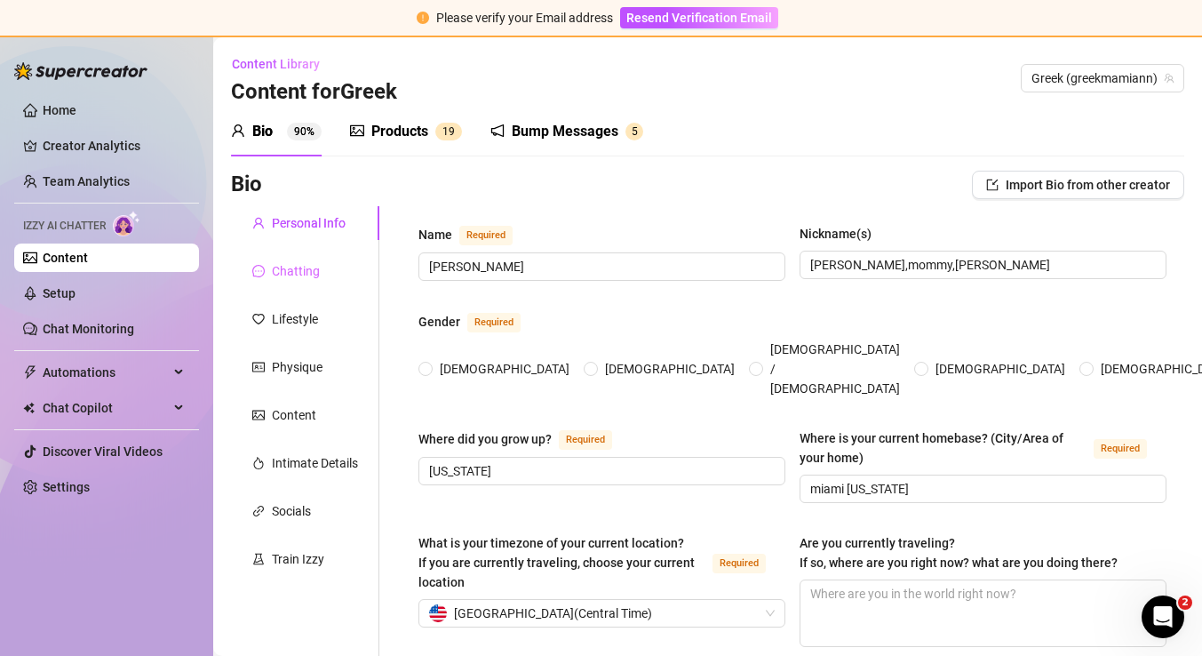  I want to click on span: notification, so click(498, 131).